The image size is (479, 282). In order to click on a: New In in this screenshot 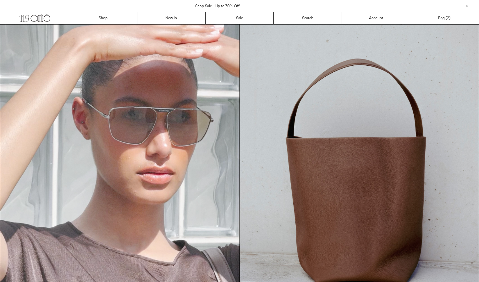, I will do `click(171, 18)`.